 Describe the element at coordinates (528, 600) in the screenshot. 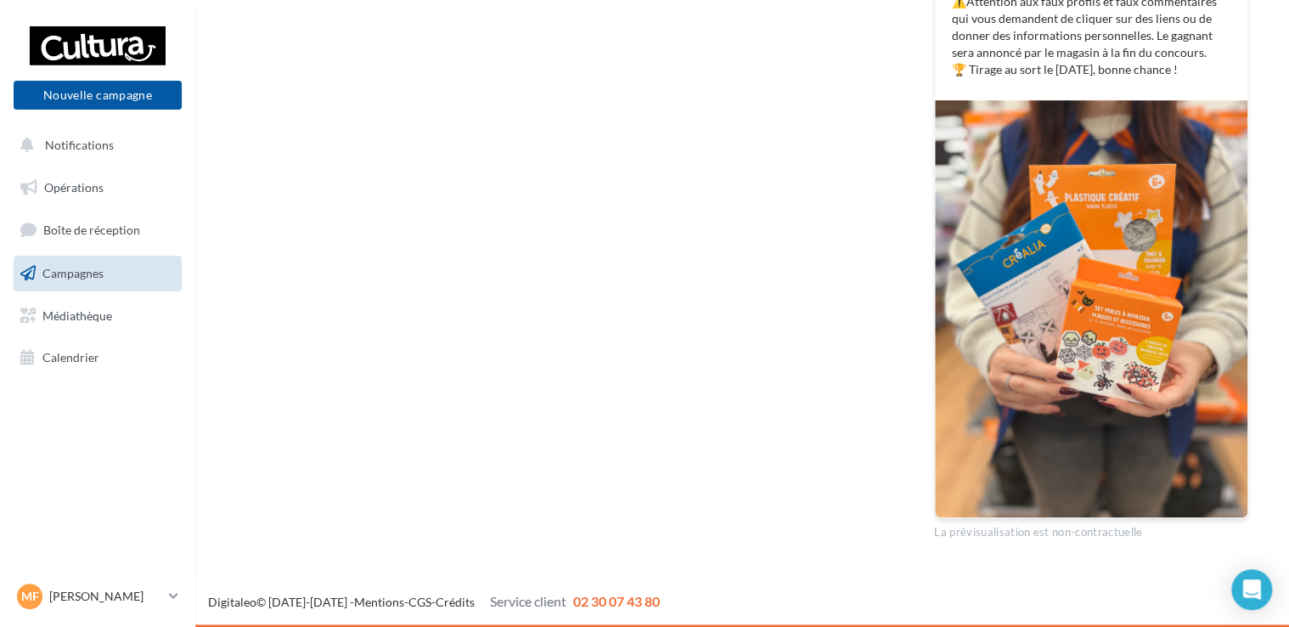

I see `span: Service client` at that location.